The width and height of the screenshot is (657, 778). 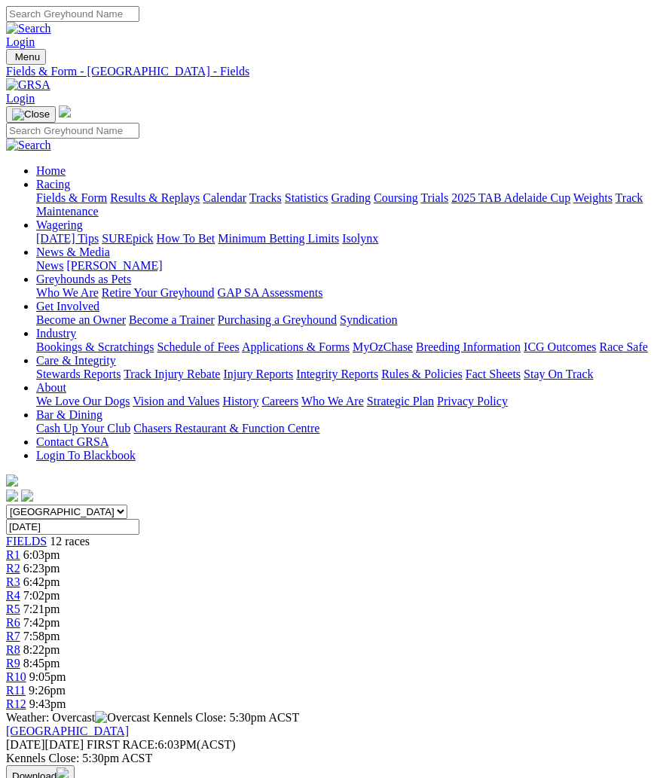 I want to click on a: Tracks, so click(x=265, y=197).